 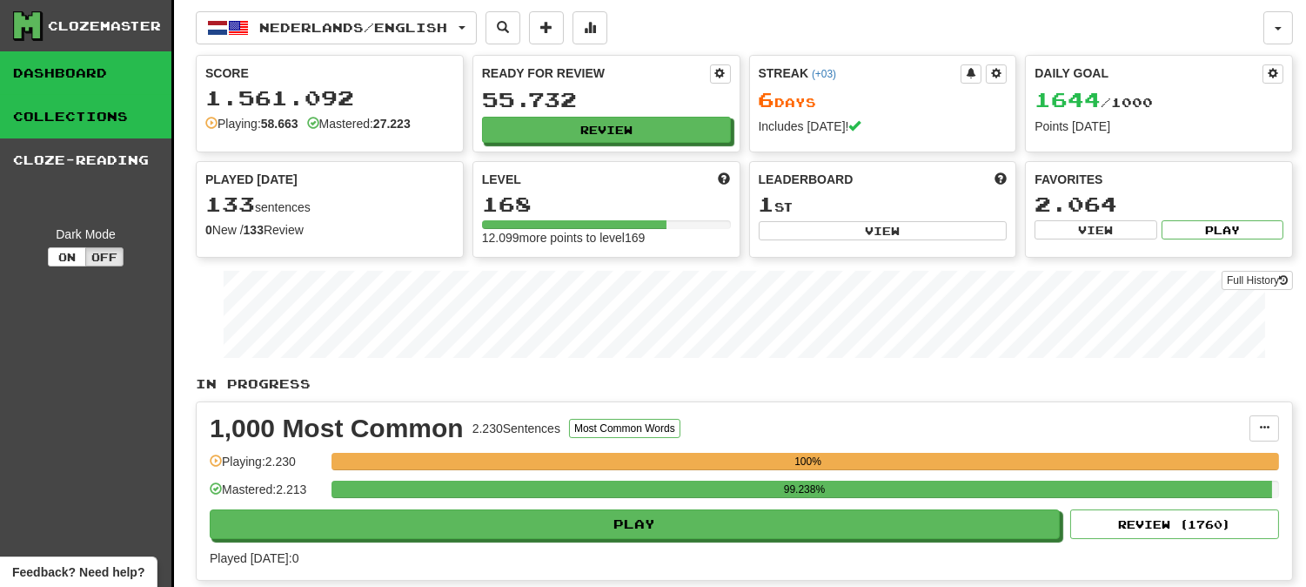 What do you see at coordinates (104, 257) in the screenshot?
I see `button: Off` at bounding box center [104, 257].